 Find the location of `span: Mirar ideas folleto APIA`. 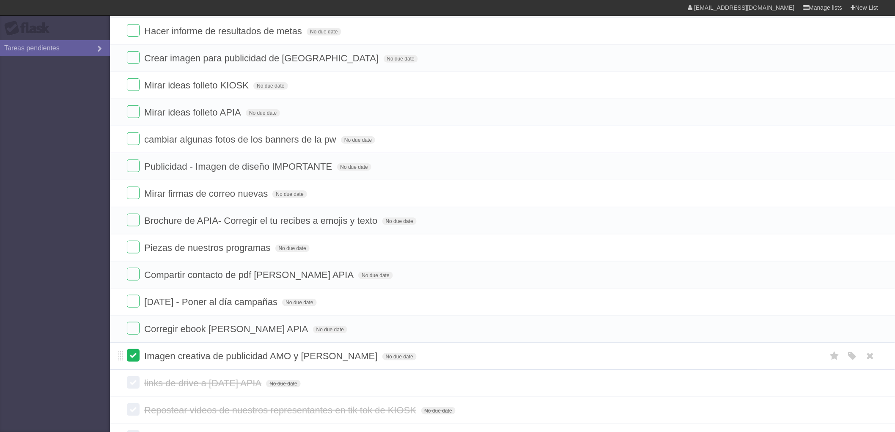

span: Mirar ideas folleto APIA is located at coordinates (194, 112).